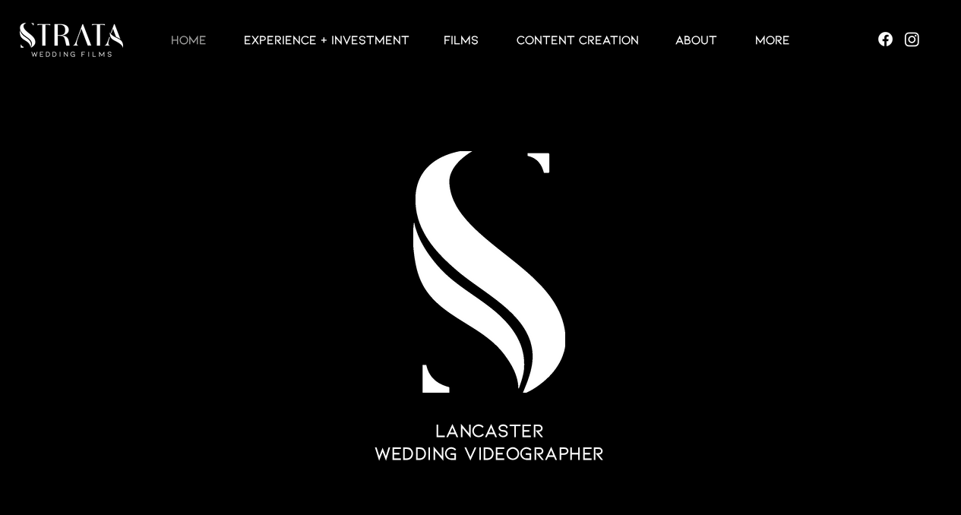 This screenshot has height=515, width=961. Describe the element at coordinates (899, 39) in the screenshot. I see `ul: Social Bar` at that location.